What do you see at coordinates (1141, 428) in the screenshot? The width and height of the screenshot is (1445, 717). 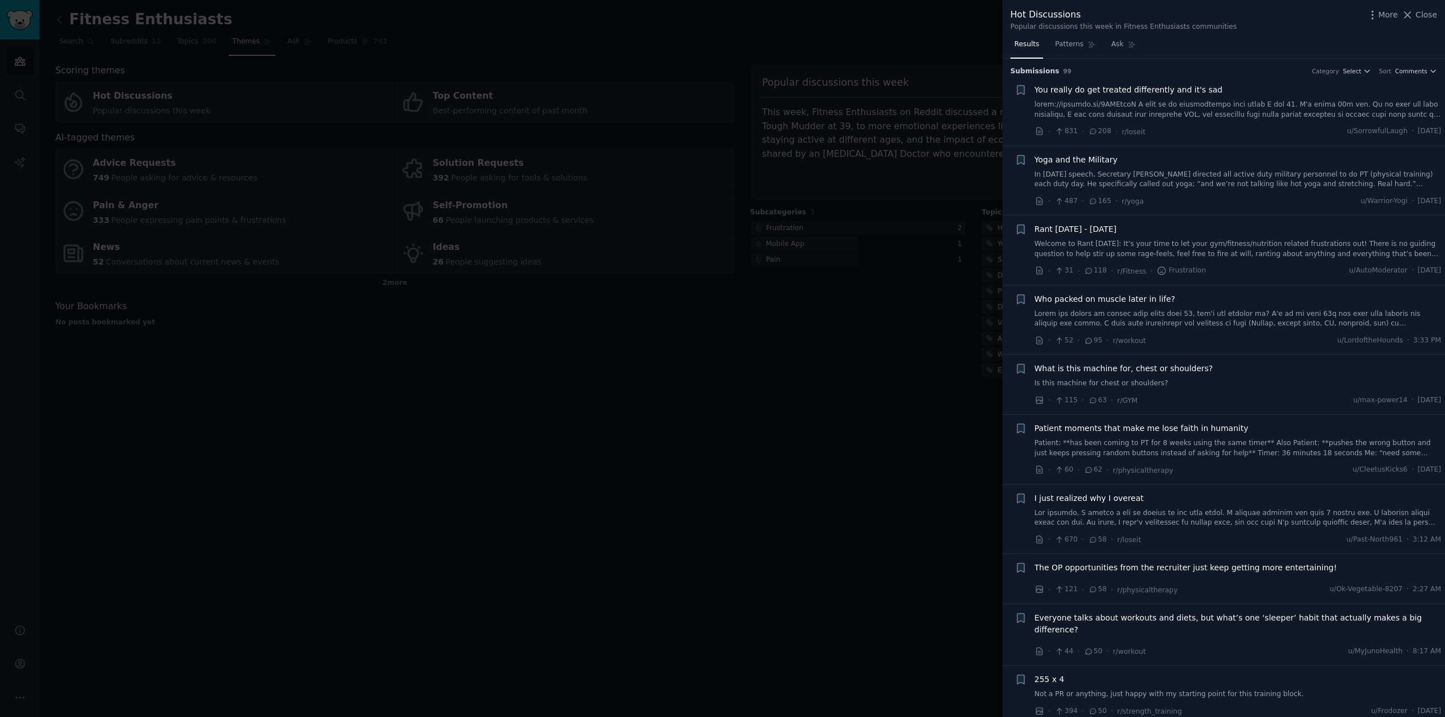 I see `a: Patient moments that make me lose faith in humanity` at bounding box center [1141, 428].